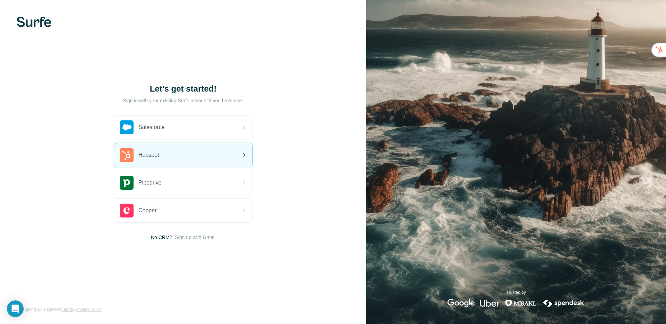  I want to click on img: spendesk's logo, so click(564, 303).